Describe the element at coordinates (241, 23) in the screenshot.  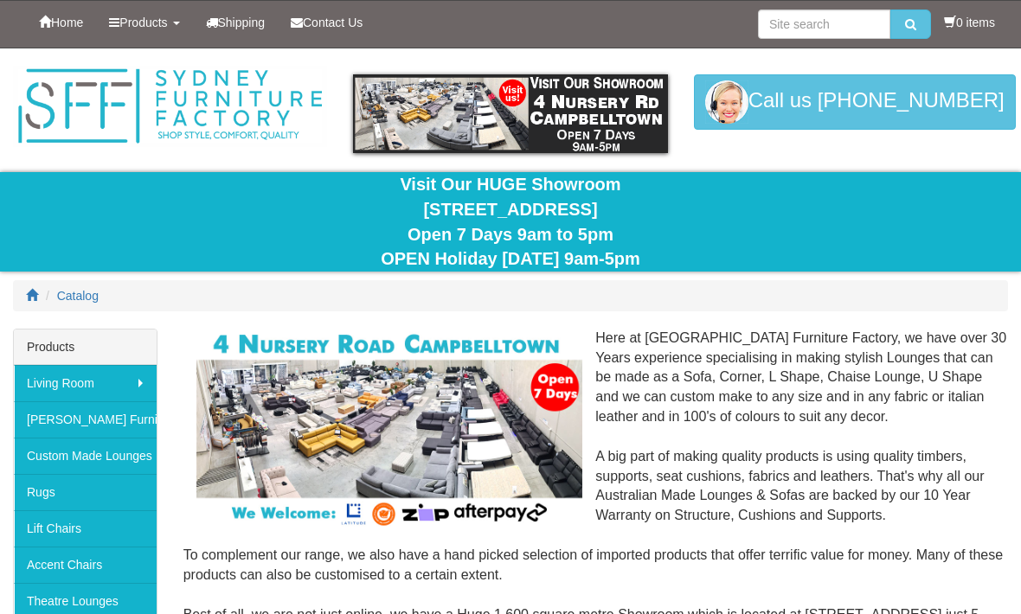
I see `span: Shipping` at that location.